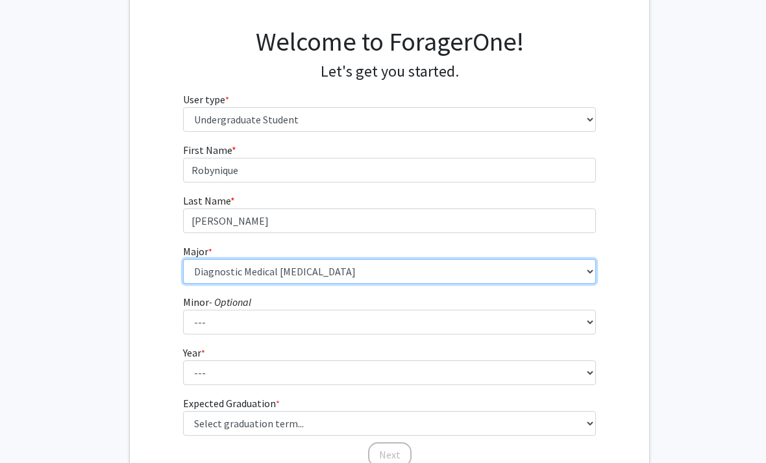 The image size is (766, 463). Describe the element at coordinates (217, 302) in the screenshot. I see `label: Minor` at that location.